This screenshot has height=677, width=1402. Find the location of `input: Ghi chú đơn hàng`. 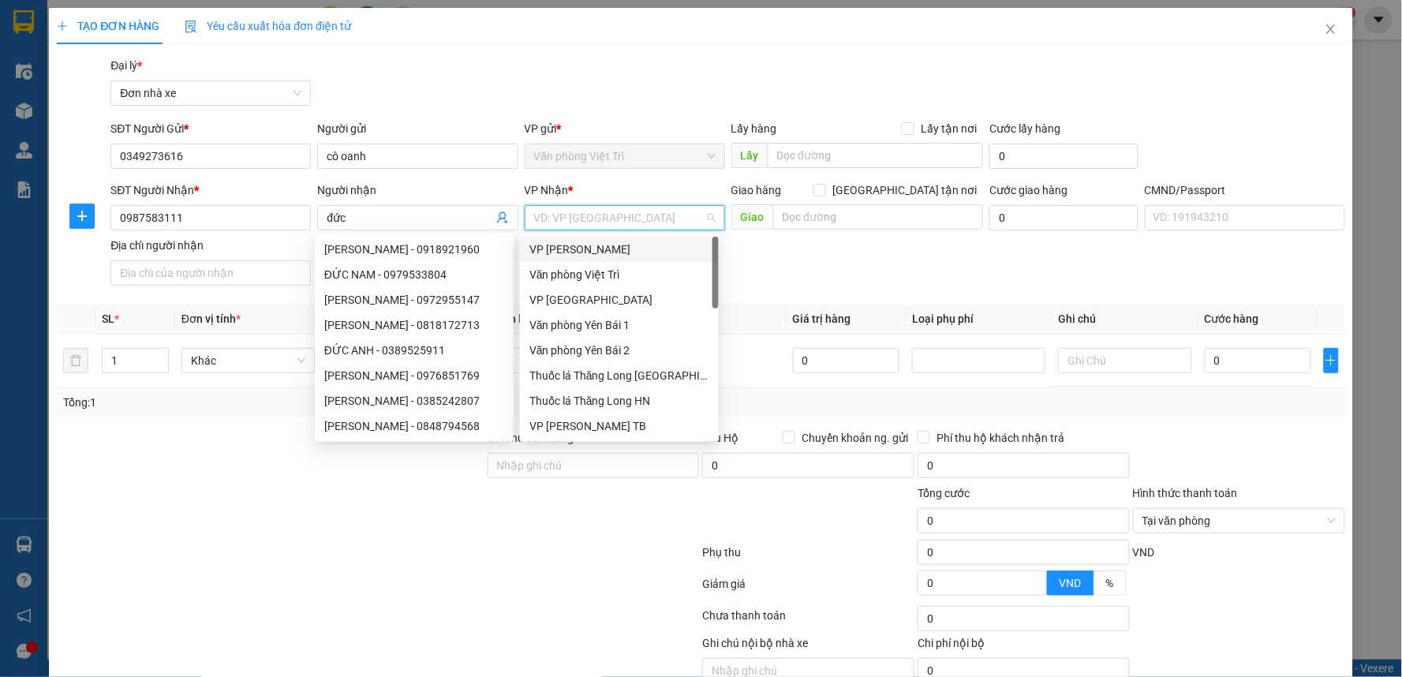

input: Ghi chú đơn hàng is located at coordinates (593, 465).